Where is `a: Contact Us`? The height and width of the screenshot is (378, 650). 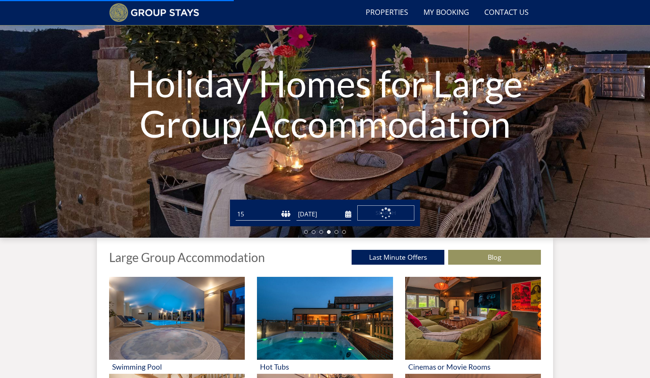 a: Contact Us is located at coordinates (507, 13).